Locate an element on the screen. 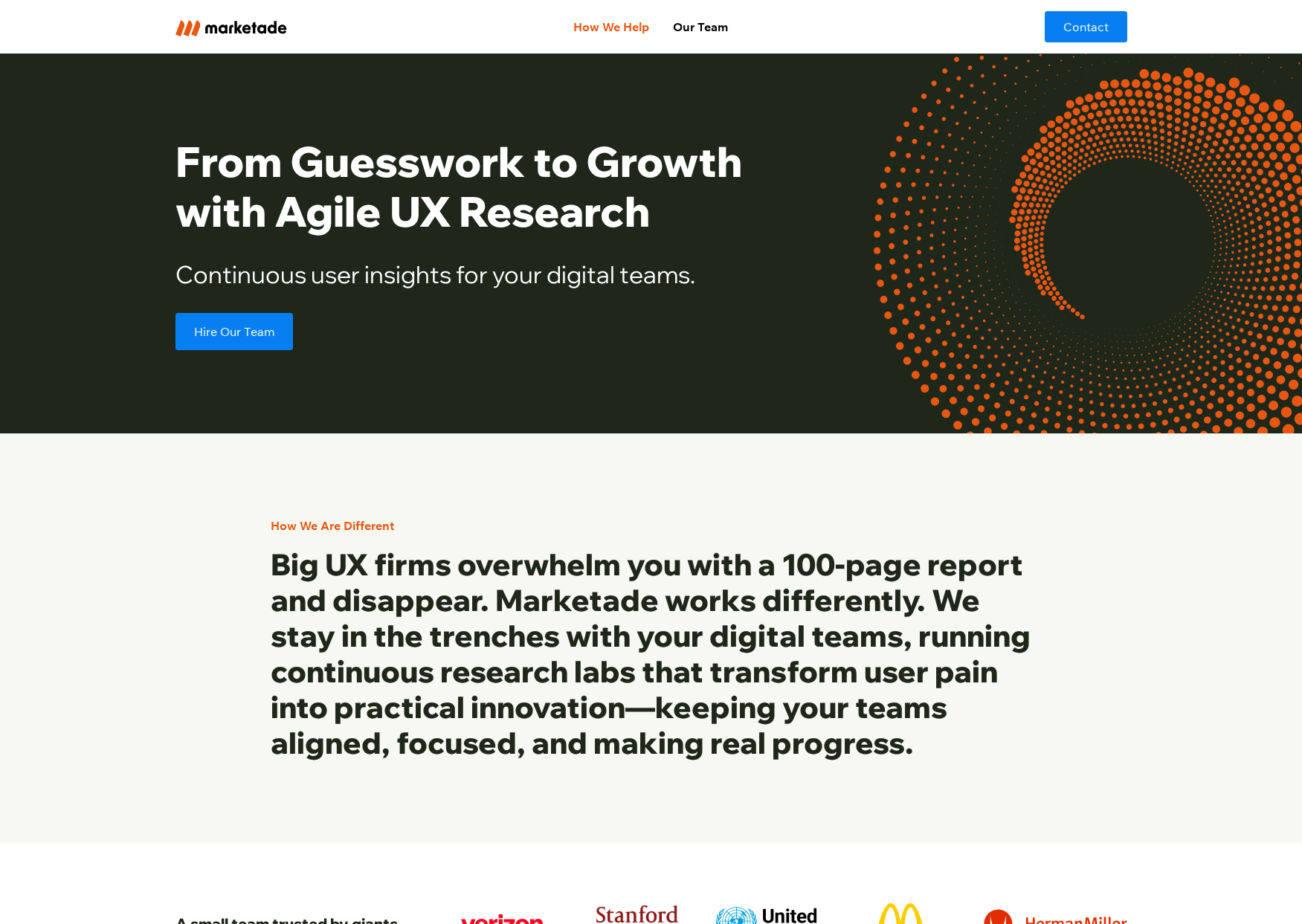 The image size is (1302, 924). h1: From Guesswork to Growth with Agile UX Research is located at coordinates (494, 187).